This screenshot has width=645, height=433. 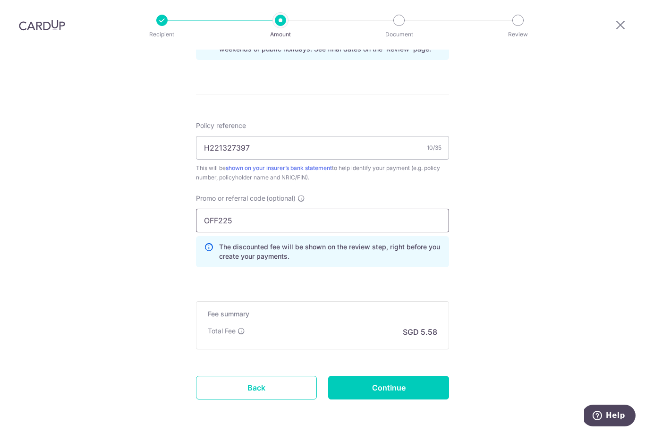 I want to click on span: Promo or referral code, so click(x=230, y=198).